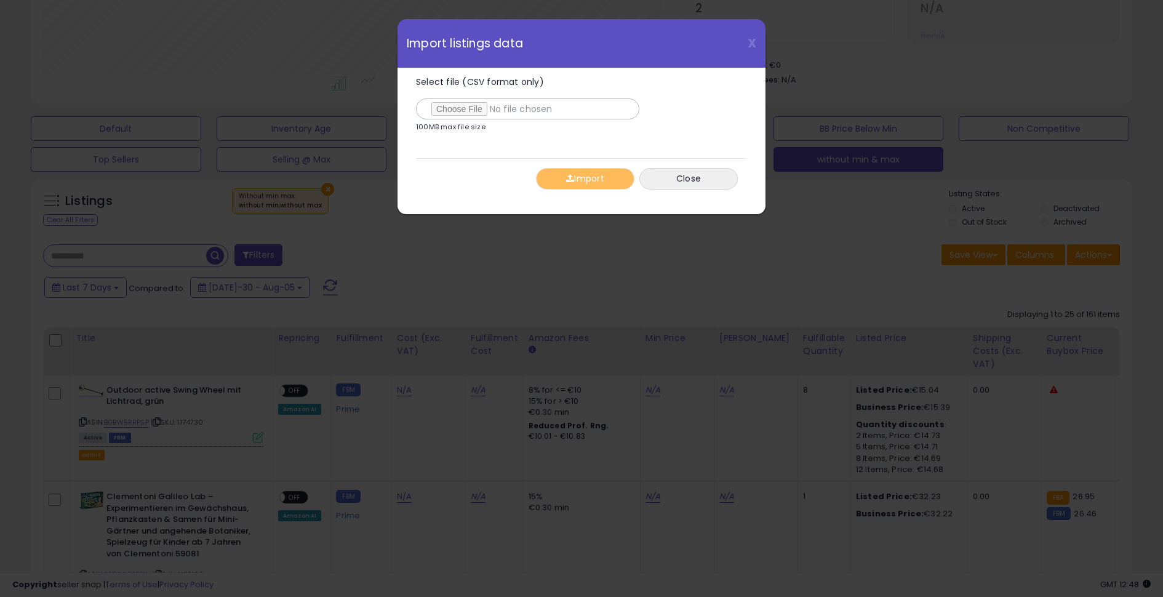  I want to click on button: Close, so click(688, 178).